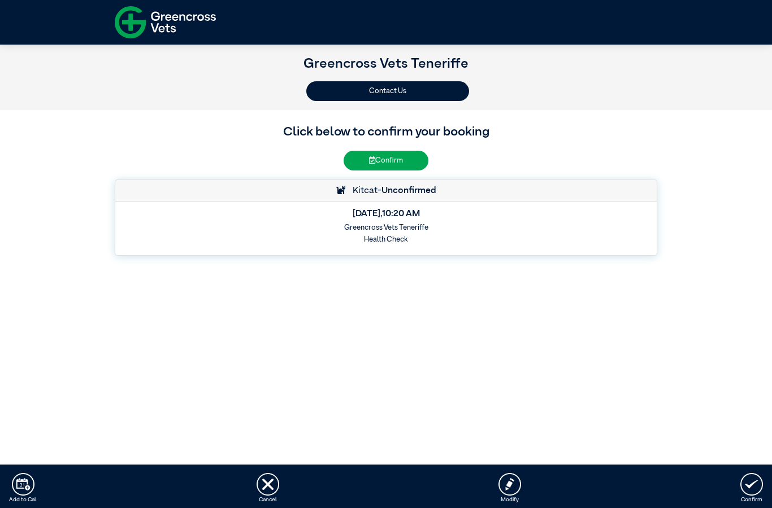 The image size is (772, 508). Describe the element at coordinates (386, 133) in the screenshot. I see `h3: Click below to confirm your booking` at that location.